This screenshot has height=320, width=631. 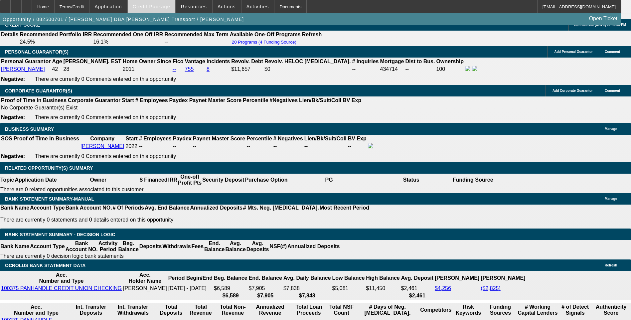 What do you see at coordinates (57, 69) in the screenshot?
I see `td: 42` at bounding box center [57, 69].